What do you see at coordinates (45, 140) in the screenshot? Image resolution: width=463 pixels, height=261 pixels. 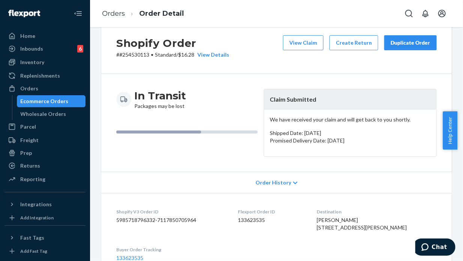 I see `a: Freight` at bounding box center [45, 140].